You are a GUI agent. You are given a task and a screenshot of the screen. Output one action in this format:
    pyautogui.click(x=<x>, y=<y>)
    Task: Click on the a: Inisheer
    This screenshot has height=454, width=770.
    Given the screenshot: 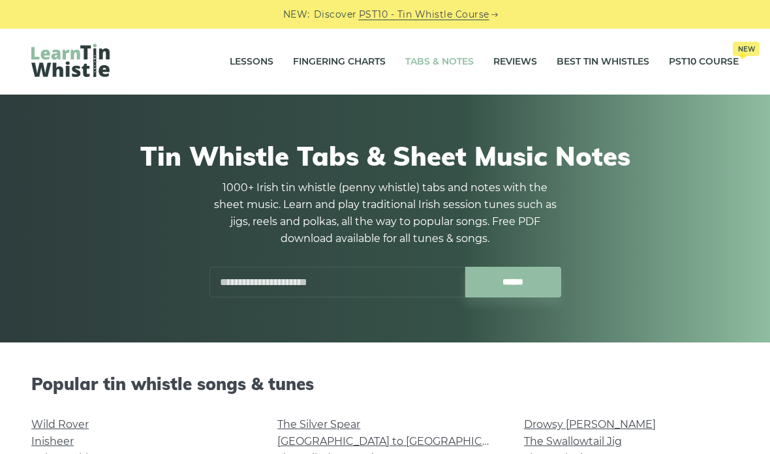 What is the action you would take?
    pyautogui.click(x=52, y=441)
    